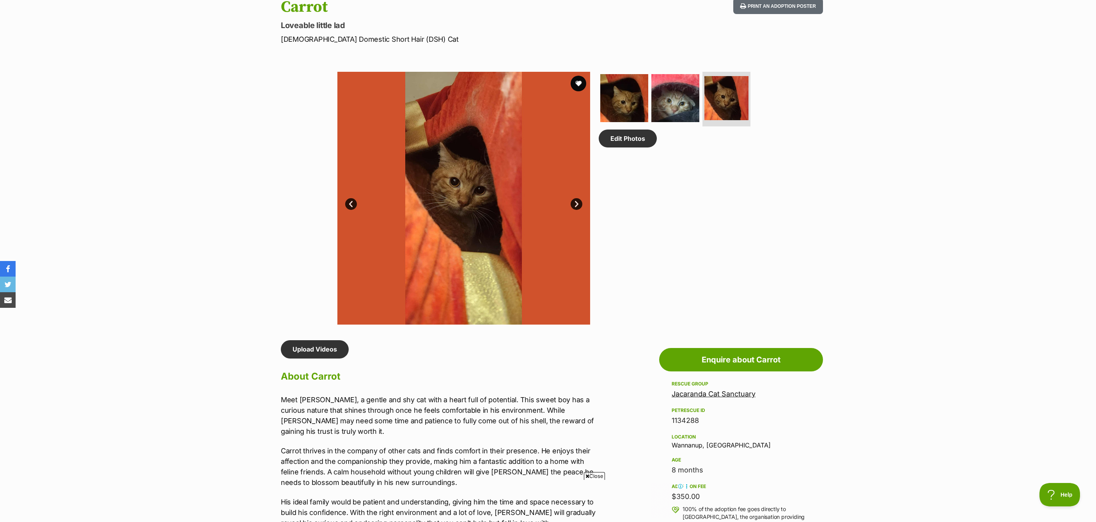  Describe the element at coordinates (713, 394) in the screenshot. I see `a: Jacaranda Cat Sanctuary` at that location.